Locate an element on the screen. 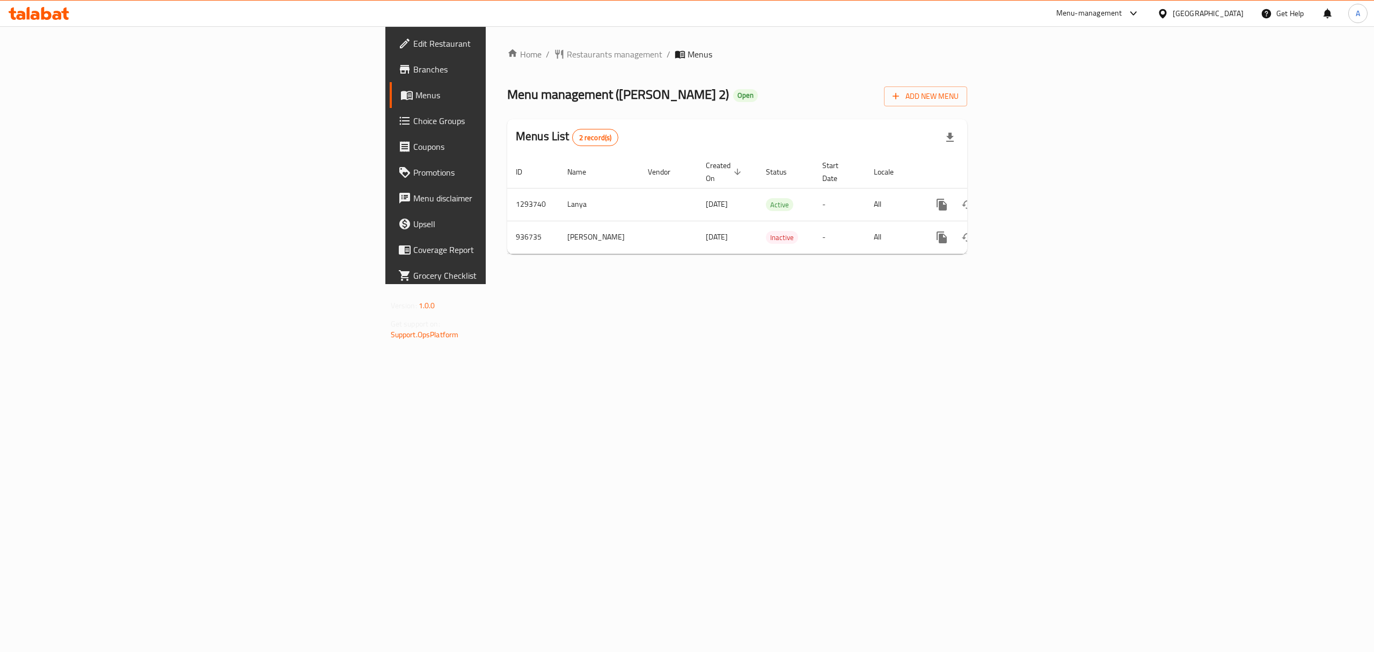 The image size is (1374, 652). span: Locale is located at coordinates (891, 172).